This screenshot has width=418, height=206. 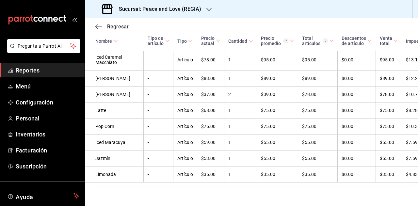 I want to click on svg: El total artículos considera cambios de precios en los artículos así como costos adicionales por ..., so click(x=325, y=41).